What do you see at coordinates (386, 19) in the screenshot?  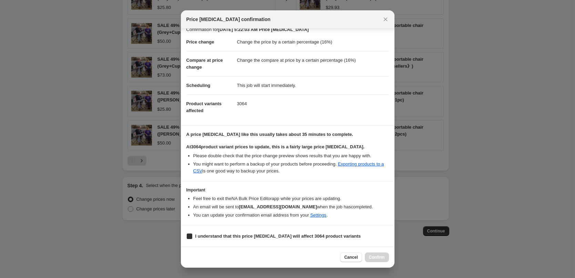 I see `button: Close` at bounding box center [386, 19].